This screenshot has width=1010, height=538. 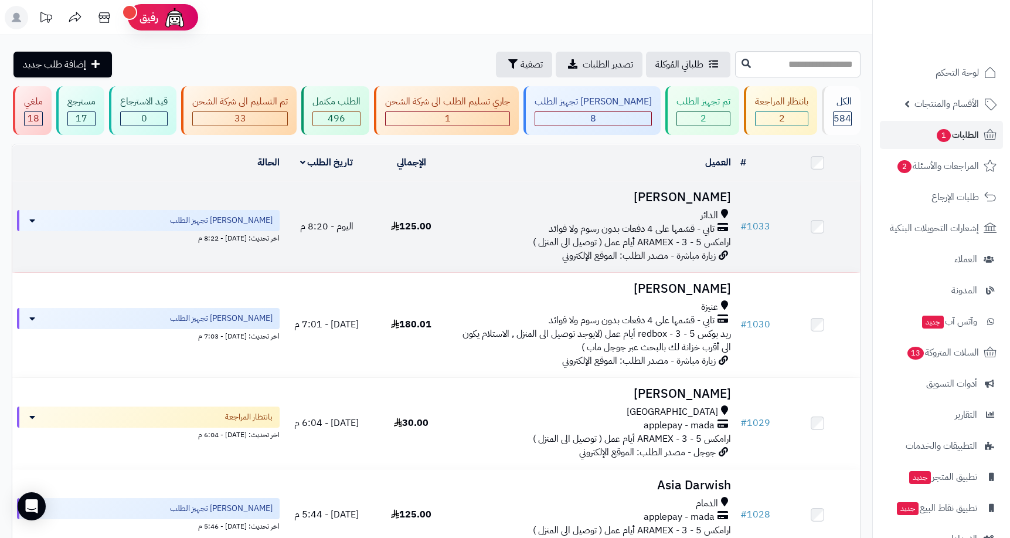 I want to click on span: الأقسام والمنتجات, so click(x=947, y=104).